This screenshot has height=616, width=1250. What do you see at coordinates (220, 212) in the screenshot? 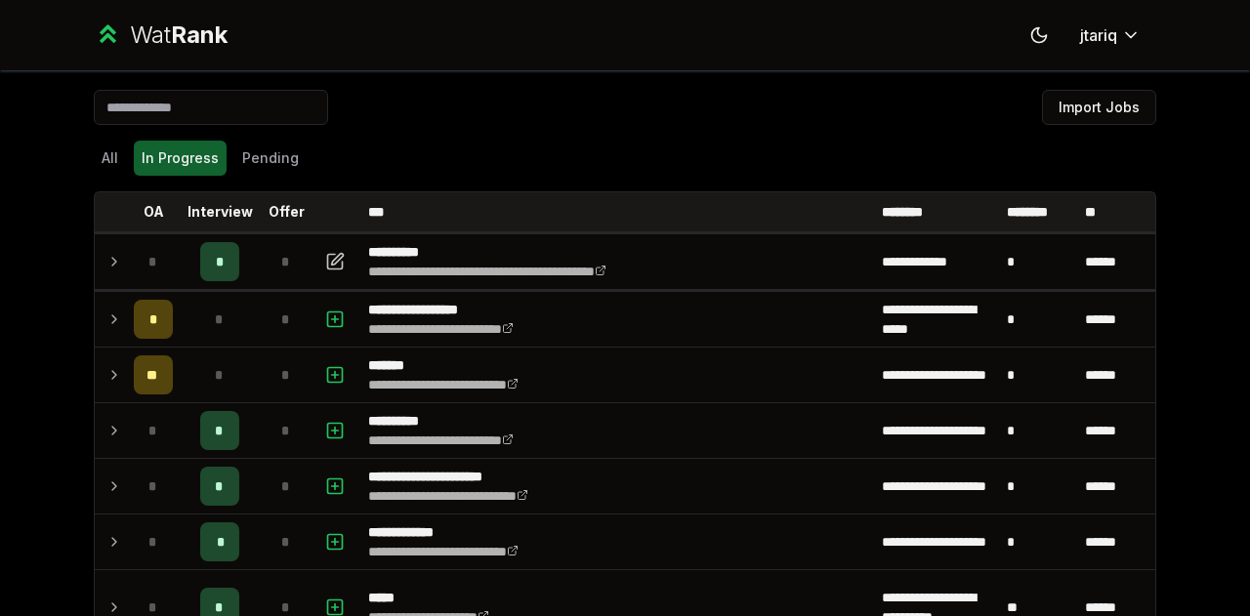
I see `p: Interview` at bounding box center [220, 212].